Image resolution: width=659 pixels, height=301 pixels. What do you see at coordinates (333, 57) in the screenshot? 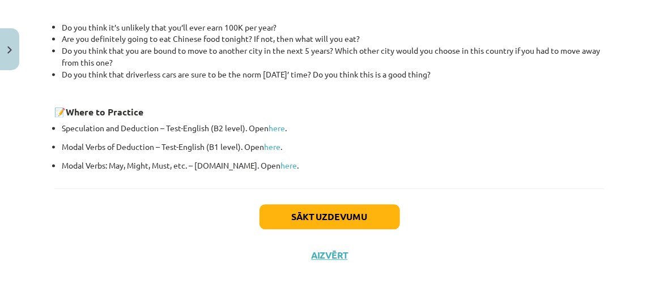
I see `li: Do you think that you are bound to move to another city in the next 5 years? Which other city wou...` at bounding box center [333, 57].